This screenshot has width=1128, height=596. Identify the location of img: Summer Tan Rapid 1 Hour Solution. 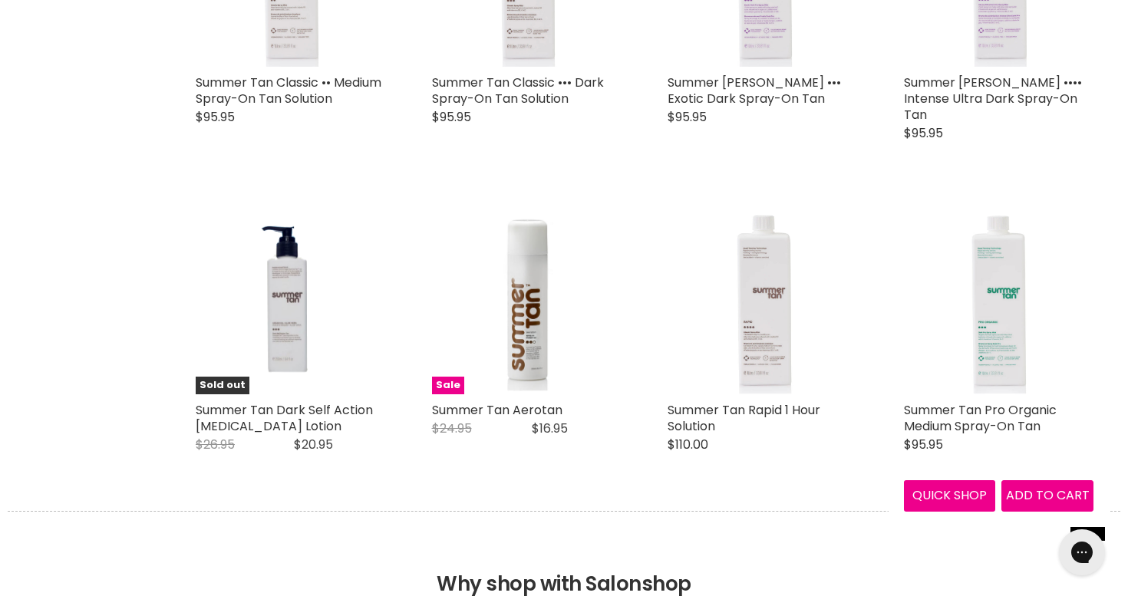
(762, 299).